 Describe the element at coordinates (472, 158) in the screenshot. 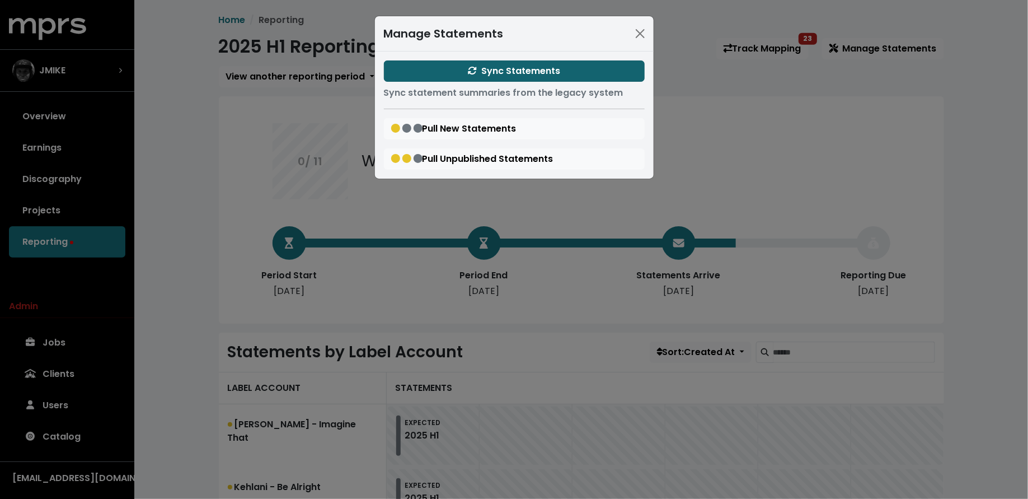

I see `span: Pull Unpublished Statements` at that location.